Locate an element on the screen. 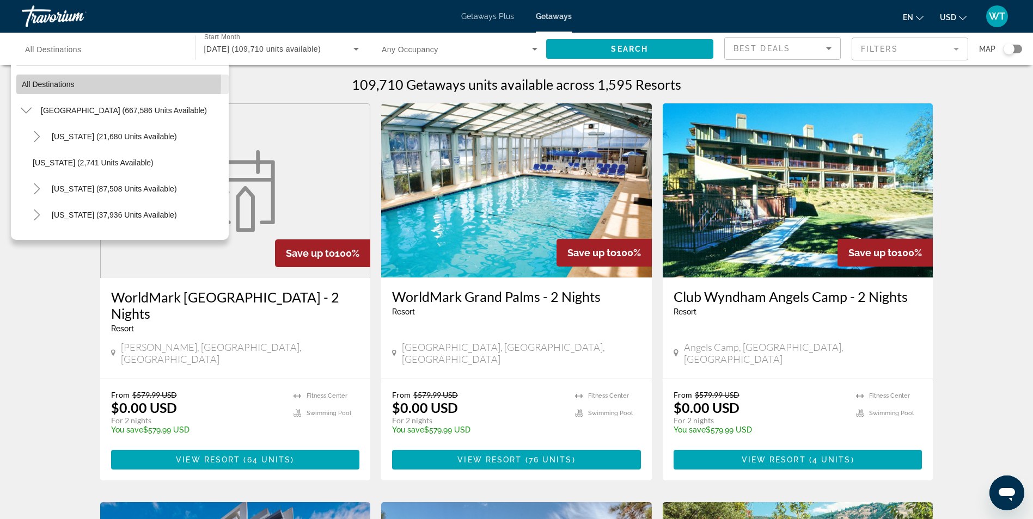 The image size is (1033, 519). a: WorldMark Grand Palms - 2 Nights is located at coordinates (516, 297).